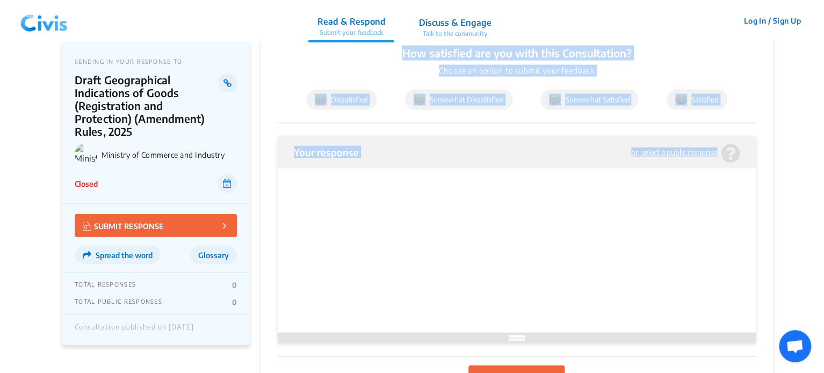 This screenshot has height=373, width=824. What do you see at coordinates (697, 100) in the screenshot?
I see `span: Satisfied` at bounding box center [697, 100].